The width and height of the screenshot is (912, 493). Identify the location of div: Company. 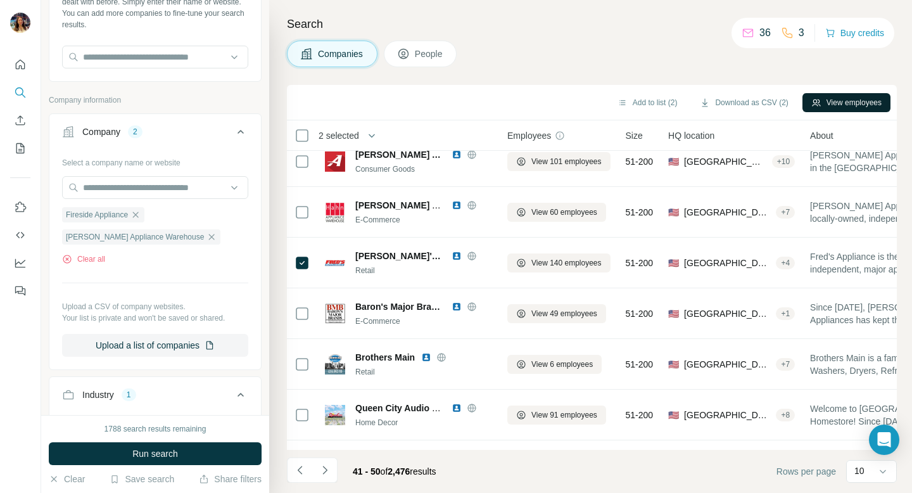
(101, 132).